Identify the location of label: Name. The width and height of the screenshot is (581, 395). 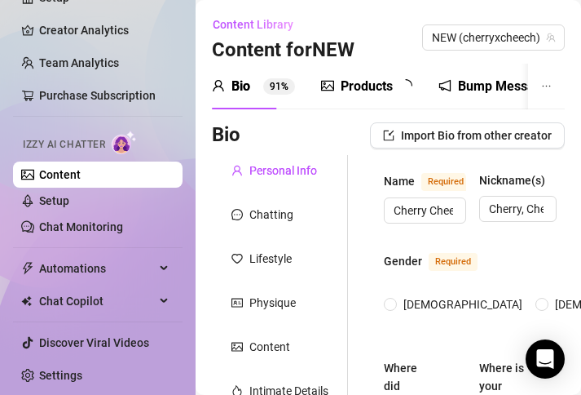
(425, 181).